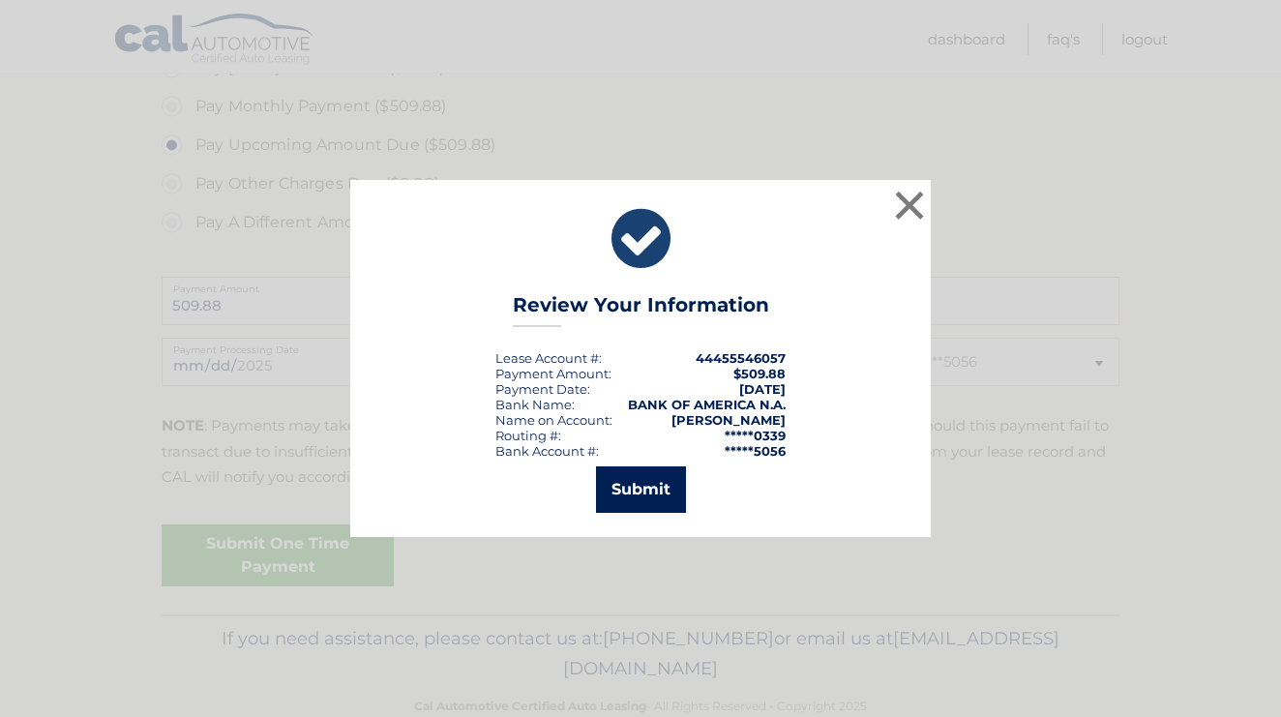 The width and height of the screenshot is (1281, 717). I want to click on span: $509.88, so click(759, 373).